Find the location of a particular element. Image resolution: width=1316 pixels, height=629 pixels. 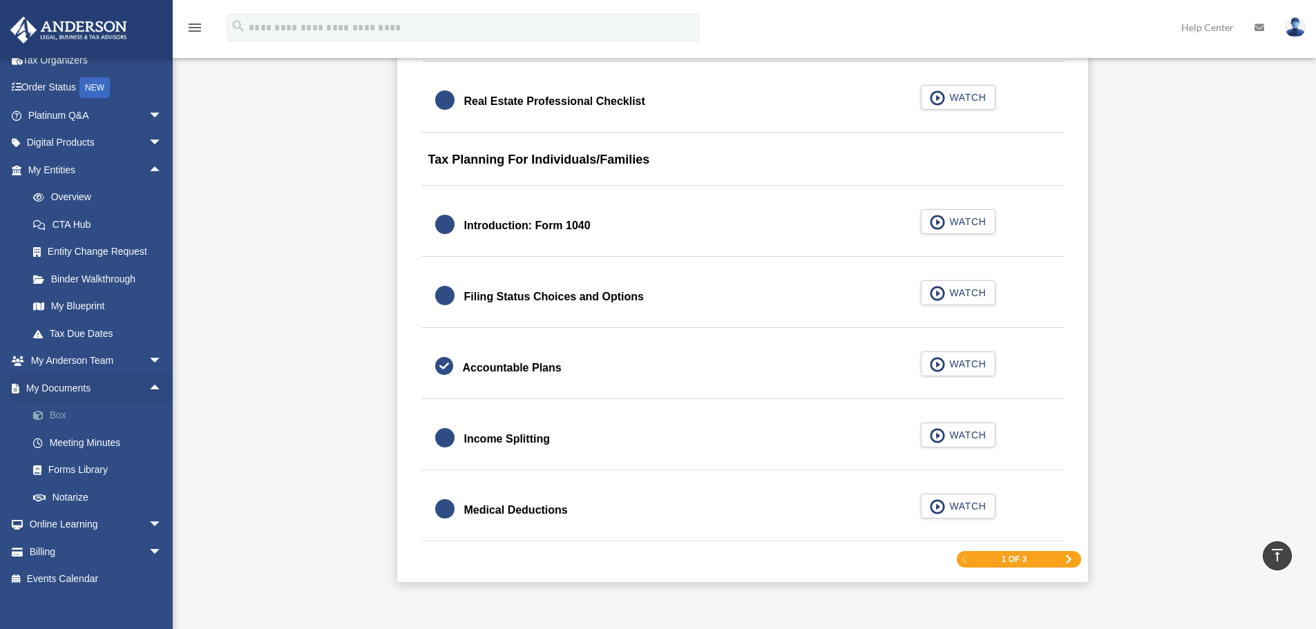

a: My Entitiesarrow_drop_up is located at coordinates (96, 170).